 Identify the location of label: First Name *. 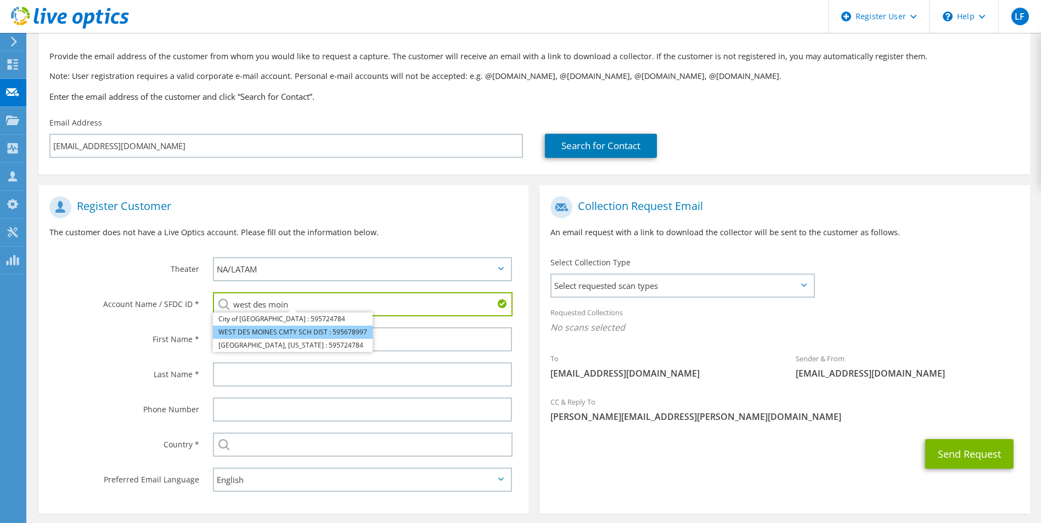
(124, 336).